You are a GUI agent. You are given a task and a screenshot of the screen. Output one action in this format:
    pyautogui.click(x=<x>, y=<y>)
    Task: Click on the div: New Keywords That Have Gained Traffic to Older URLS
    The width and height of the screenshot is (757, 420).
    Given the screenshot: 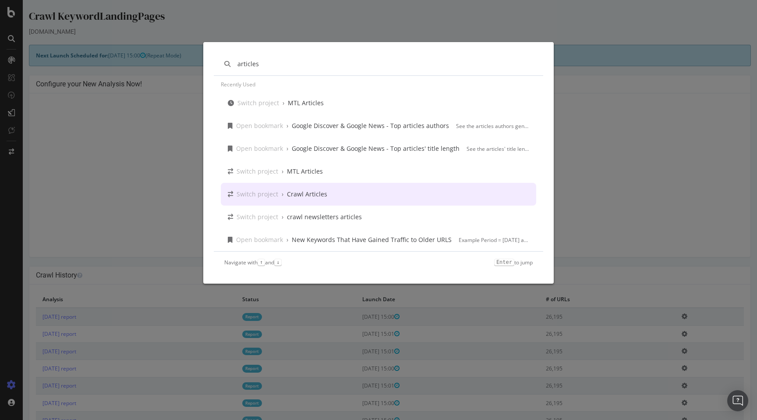 What is the action you would take?
    pyautogui.click(x=372, y=240)
    